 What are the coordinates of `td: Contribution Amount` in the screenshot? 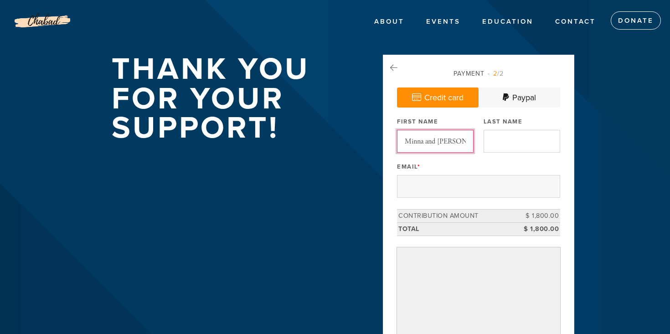 It's located at (458, 216).